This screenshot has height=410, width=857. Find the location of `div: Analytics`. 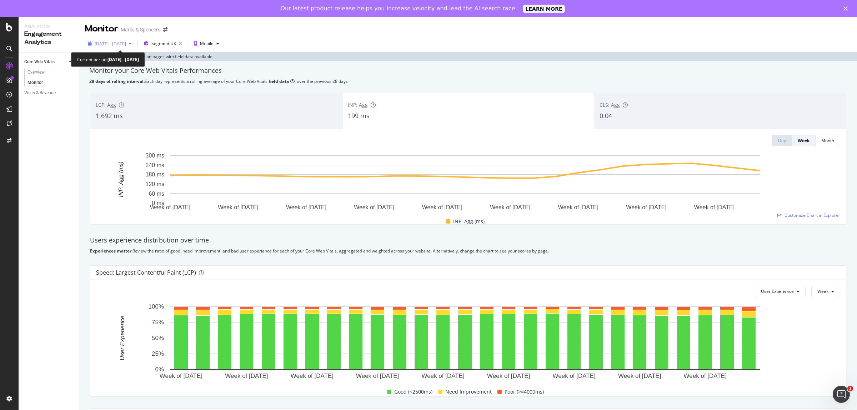

div: Analytics is located at coordinates (49, 26).